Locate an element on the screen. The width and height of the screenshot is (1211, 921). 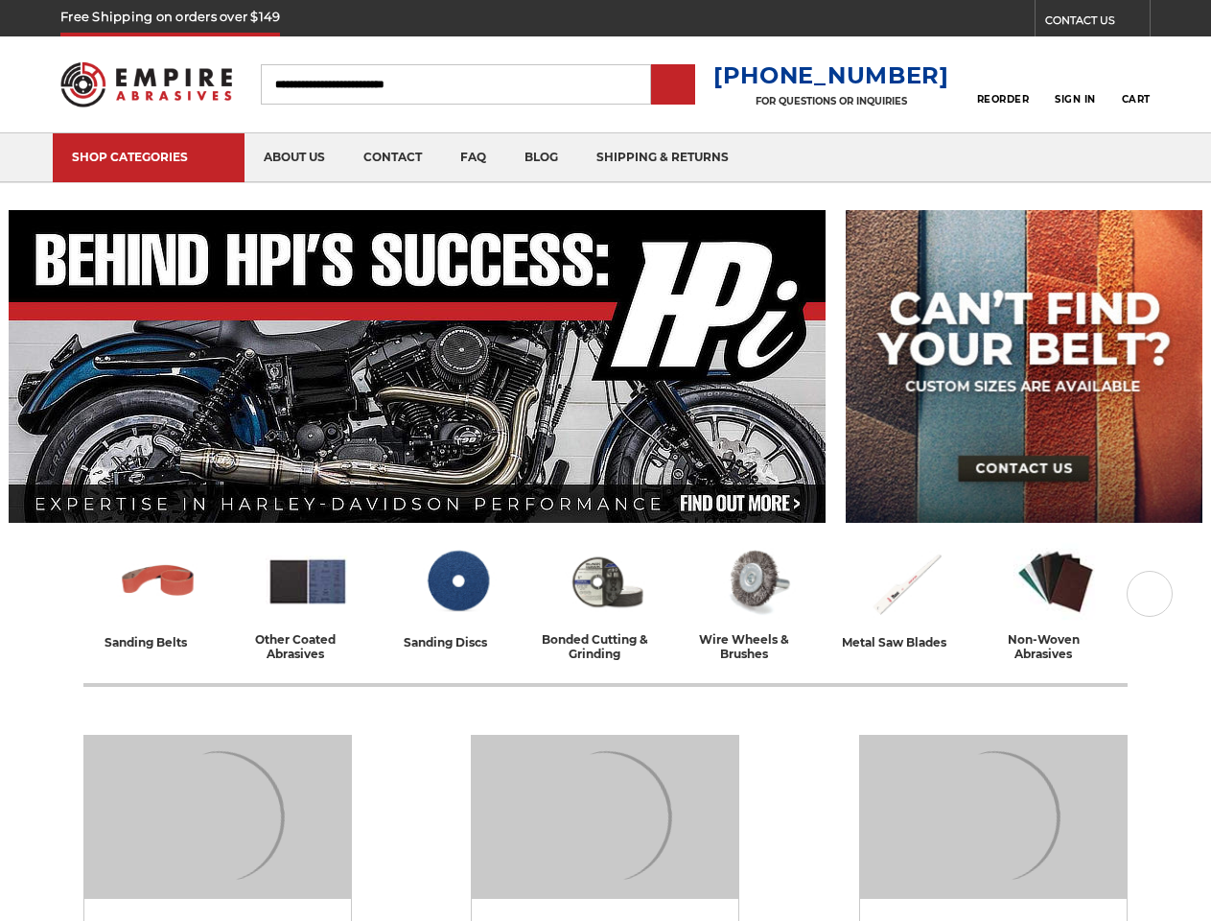
div: bonded cutting & grinding is located at coordinates (607, 646).